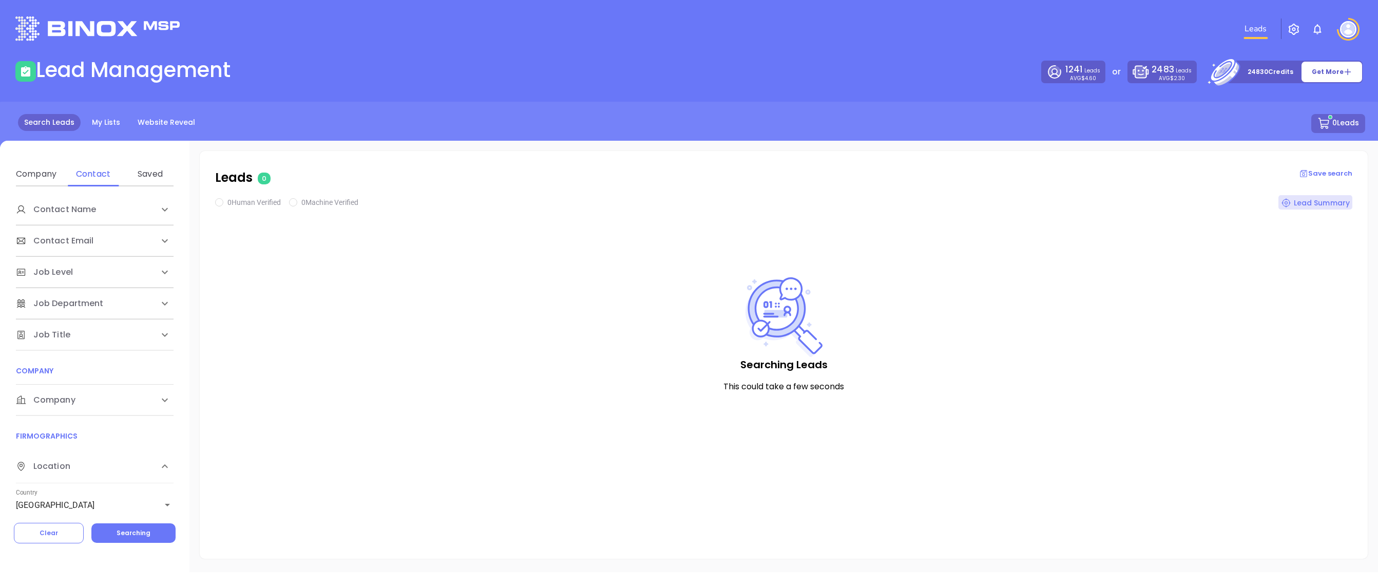 The height and width of the screenshot is (586, 1378). What do you see at coordinates (784, 317) in the screenshot?
I see `img: SearchLead` at bounding box center [784, 317].